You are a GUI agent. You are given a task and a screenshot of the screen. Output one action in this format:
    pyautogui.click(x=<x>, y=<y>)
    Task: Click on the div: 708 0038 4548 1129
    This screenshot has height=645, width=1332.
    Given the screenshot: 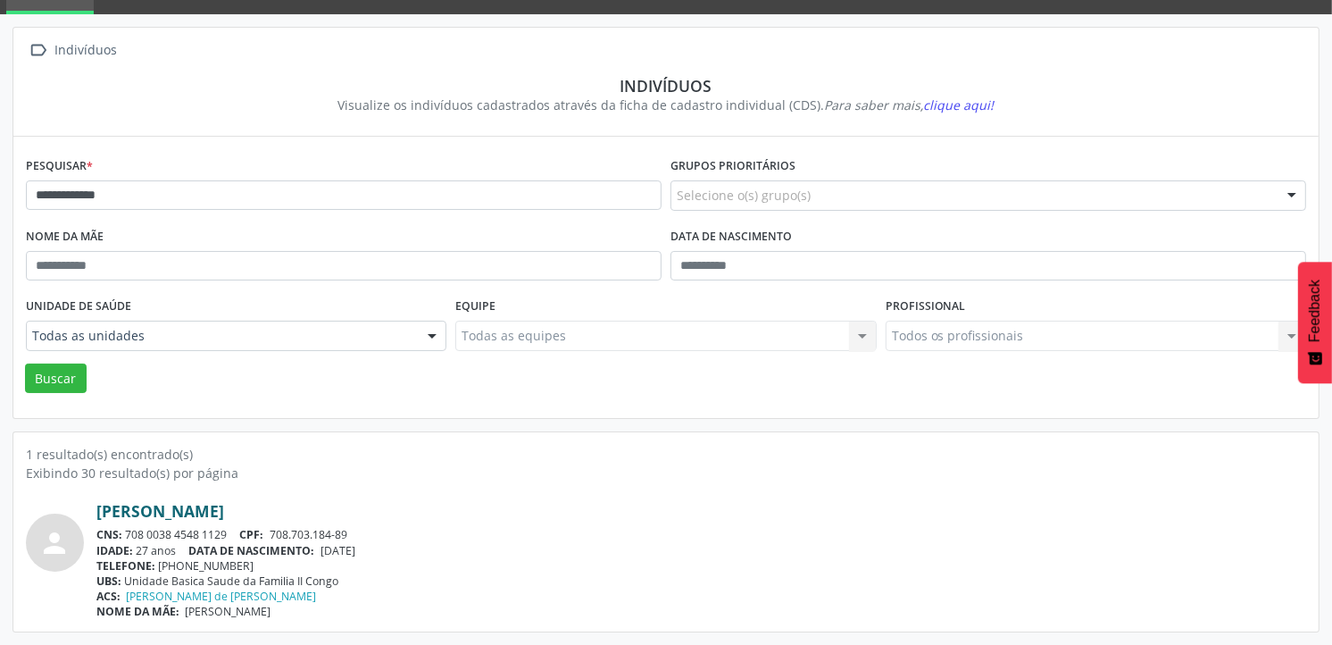 What is the action you would take?
    pyautogui.click(x=701, y=534)
    